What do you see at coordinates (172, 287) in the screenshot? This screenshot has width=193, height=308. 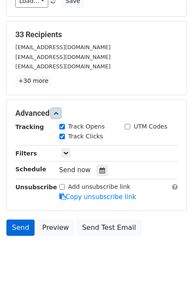 I see `div: Chat Widget` at bounding box center [172, 287].